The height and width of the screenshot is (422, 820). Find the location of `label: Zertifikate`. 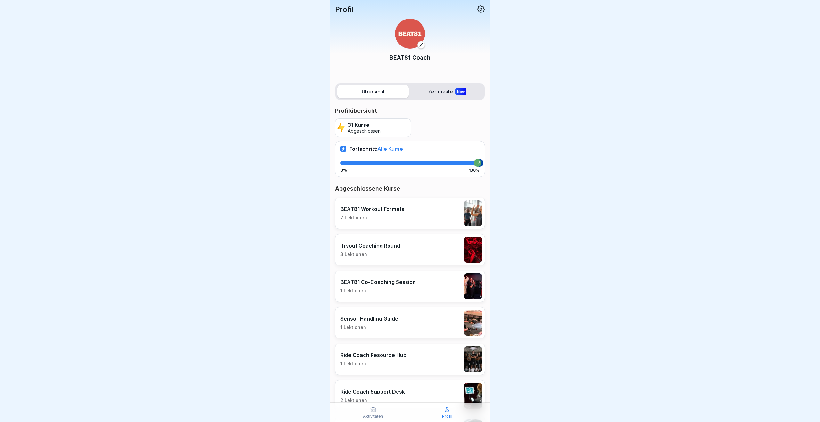

label: Zertifikate is located at coordinates (447, 92).